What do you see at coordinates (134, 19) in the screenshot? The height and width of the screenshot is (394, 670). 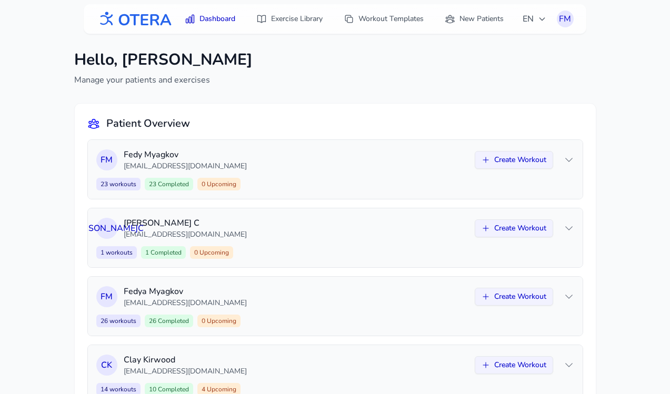 I see `img: OTERA logo` at bounding box center [134, 19].